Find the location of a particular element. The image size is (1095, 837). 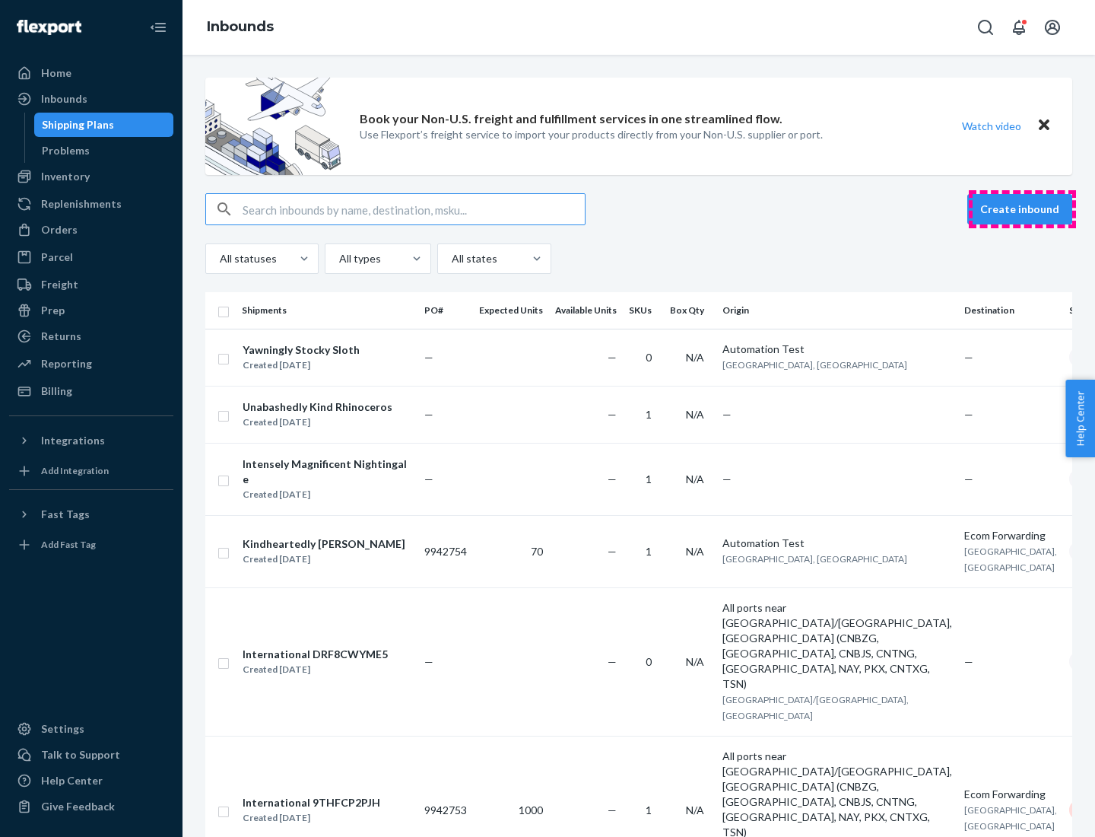

th: Expected Units is located at coordinates (511, 310).